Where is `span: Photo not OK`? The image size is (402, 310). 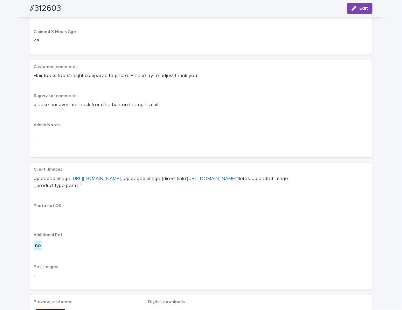 span: Photo not OK is located at coordinates (47, 206).